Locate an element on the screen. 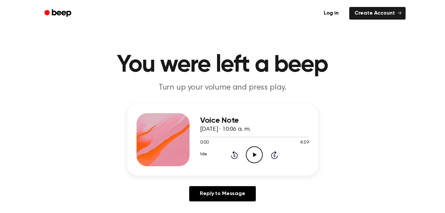 The width and height of the screenshot is (445, 213). h3: Voice Note is located at coordinates (254, 120).